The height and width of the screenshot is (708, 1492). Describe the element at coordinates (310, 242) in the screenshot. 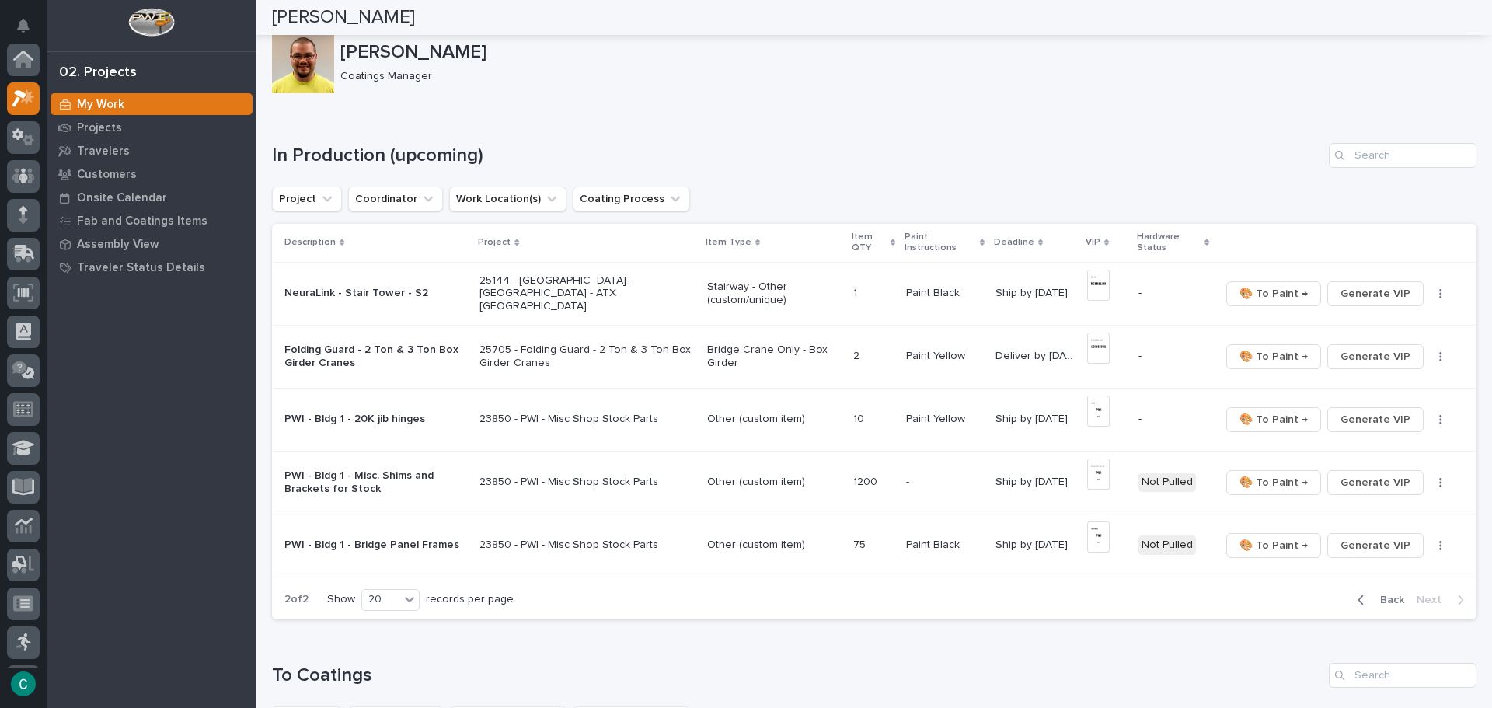

I see `p: Description` at that location.